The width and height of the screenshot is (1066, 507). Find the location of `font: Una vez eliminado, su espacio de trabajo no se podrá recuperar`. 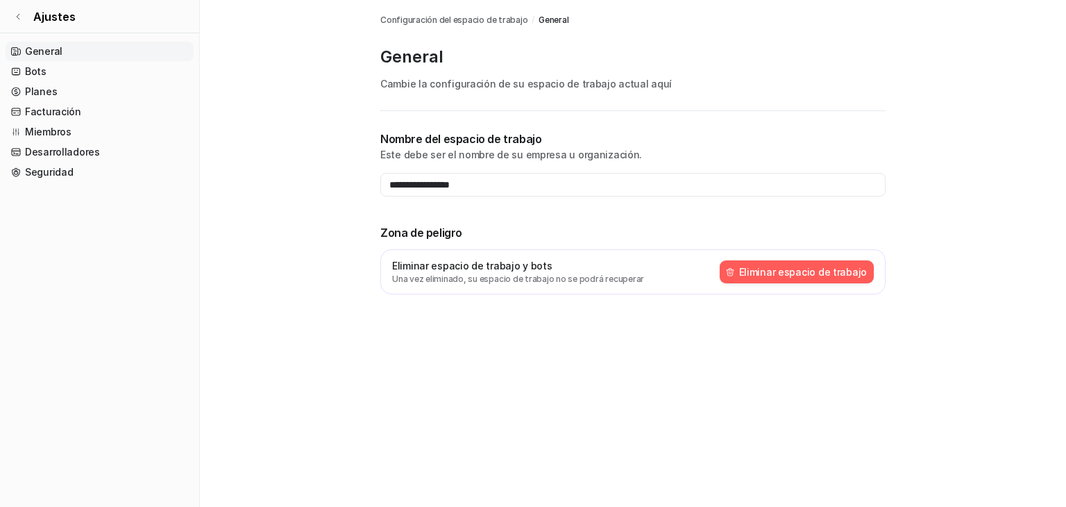

font: Una vez eliminado, su espacio de trabajo no se podrá recuperar is located at coordinates (518, 278).